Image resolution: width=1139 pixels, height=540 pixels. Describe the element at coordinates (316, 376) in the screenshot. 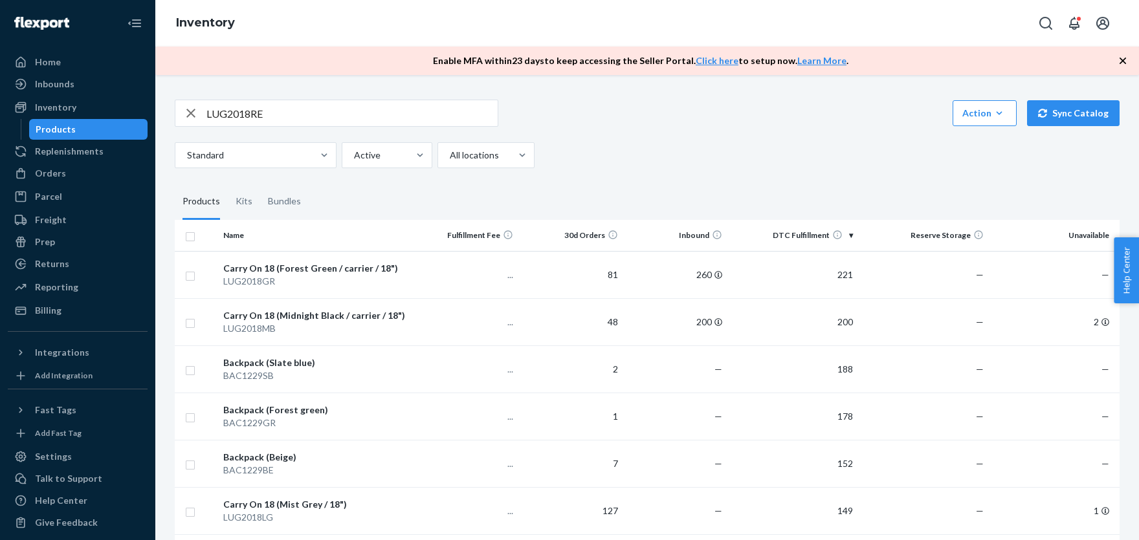

I see `div: BAC1229SB` at that location.